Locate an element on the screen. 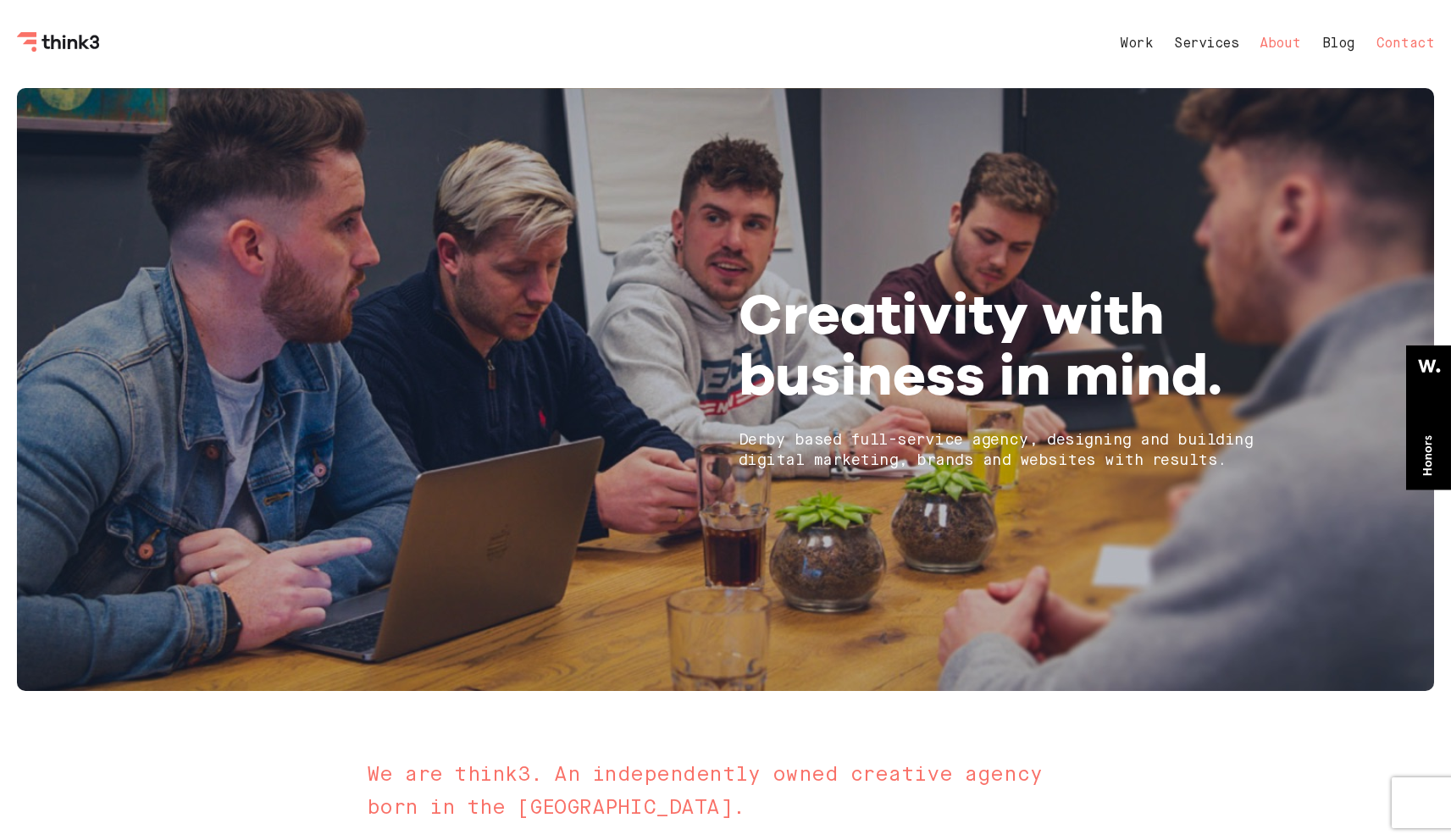  h1: Creativity with business in mind. is located at coordinates (1008, 344).